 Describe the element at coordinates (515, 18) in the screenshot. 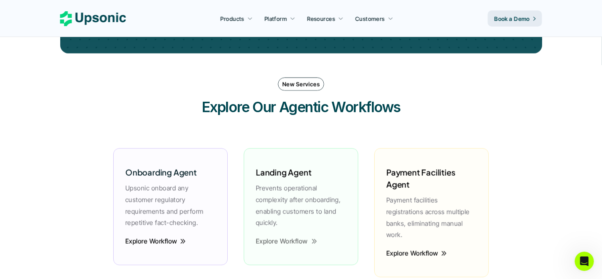

I see `a: Book a Demo` at that location.